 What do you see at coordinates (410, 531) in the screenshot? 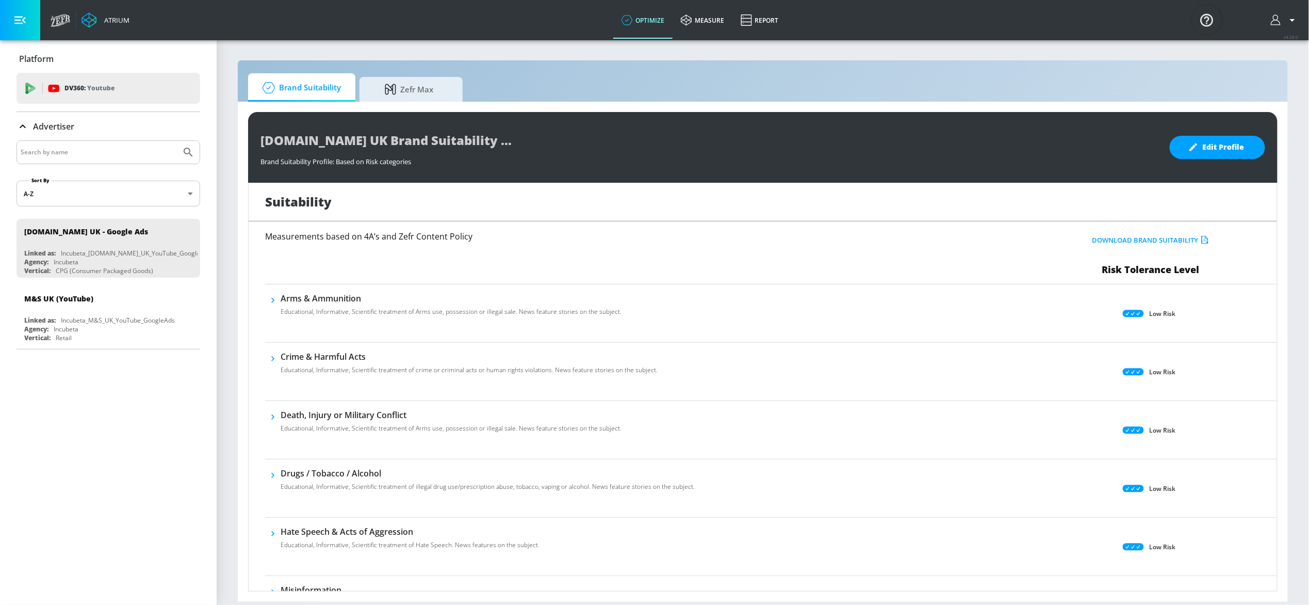
I see `h6: Hate Speech & Acts of Aggression` at bounding box center [410, 531].